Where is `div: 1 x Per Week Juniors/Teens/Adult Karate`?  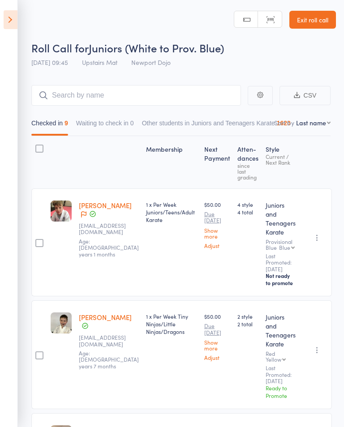
div: 1 x Per Week Juniors/Teens/Adult Karate is located at coordinates (172, 212).